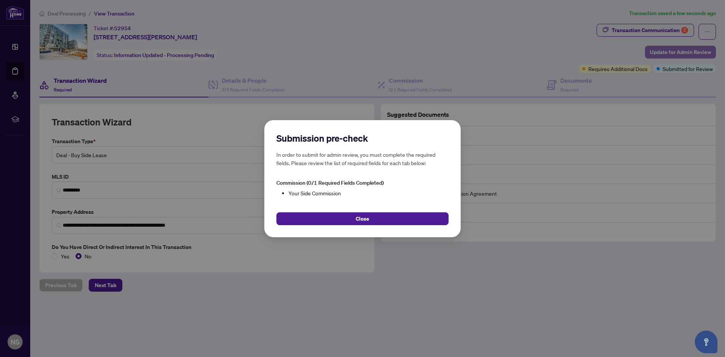  What do you see at coordinates (369, 193) in the screenshot?
I see `li: Your Side Commission` at bounding box center [369, 193].